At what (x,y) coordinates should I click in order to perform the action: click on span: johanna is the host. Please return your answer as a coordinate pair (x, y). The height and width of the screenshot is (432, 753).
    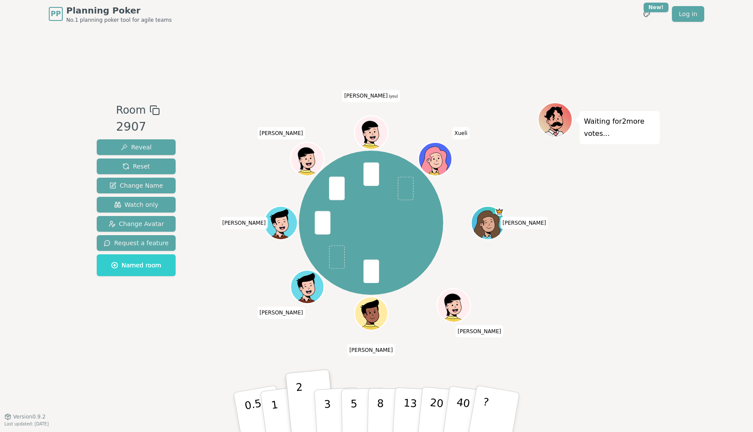
    Looking at the image, I should click on (499, 211).